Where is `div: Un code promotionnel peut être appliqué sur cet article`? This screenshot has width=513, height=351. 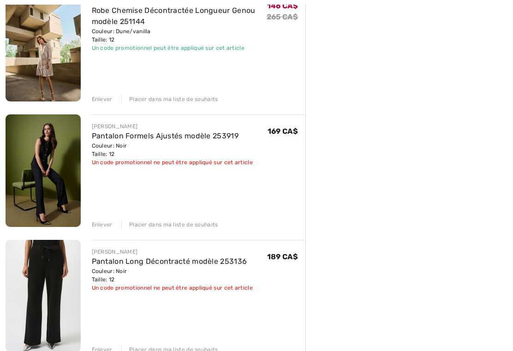
div: Un code promotionnel peut être appliqué sur cet article is located at coordinates (179, 48).